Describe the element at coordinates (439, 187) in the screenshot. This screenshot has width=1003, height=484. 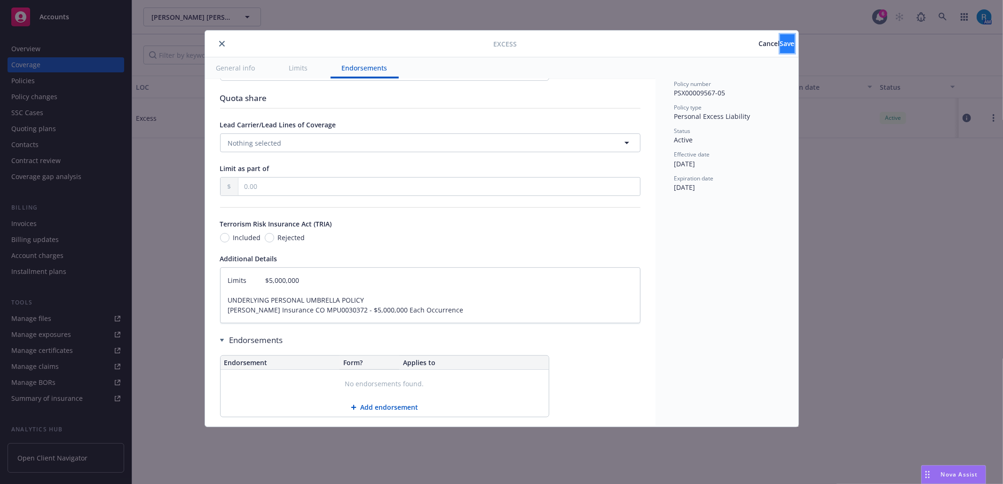
I see `input: 0.00` at that location.